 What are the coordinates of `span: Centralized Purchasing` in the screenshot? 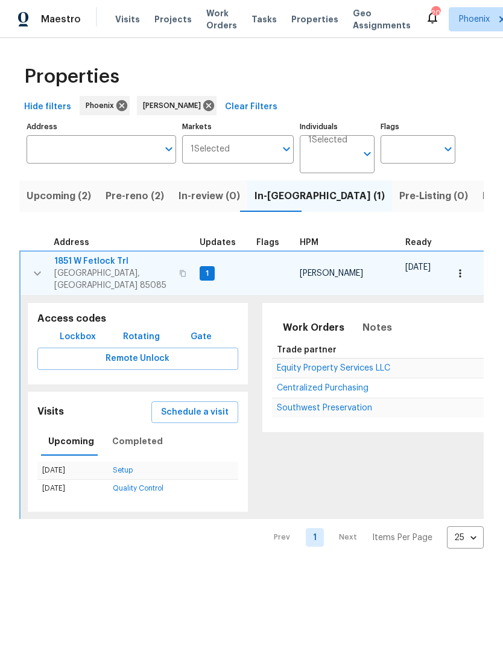 It's located at (323, 388).